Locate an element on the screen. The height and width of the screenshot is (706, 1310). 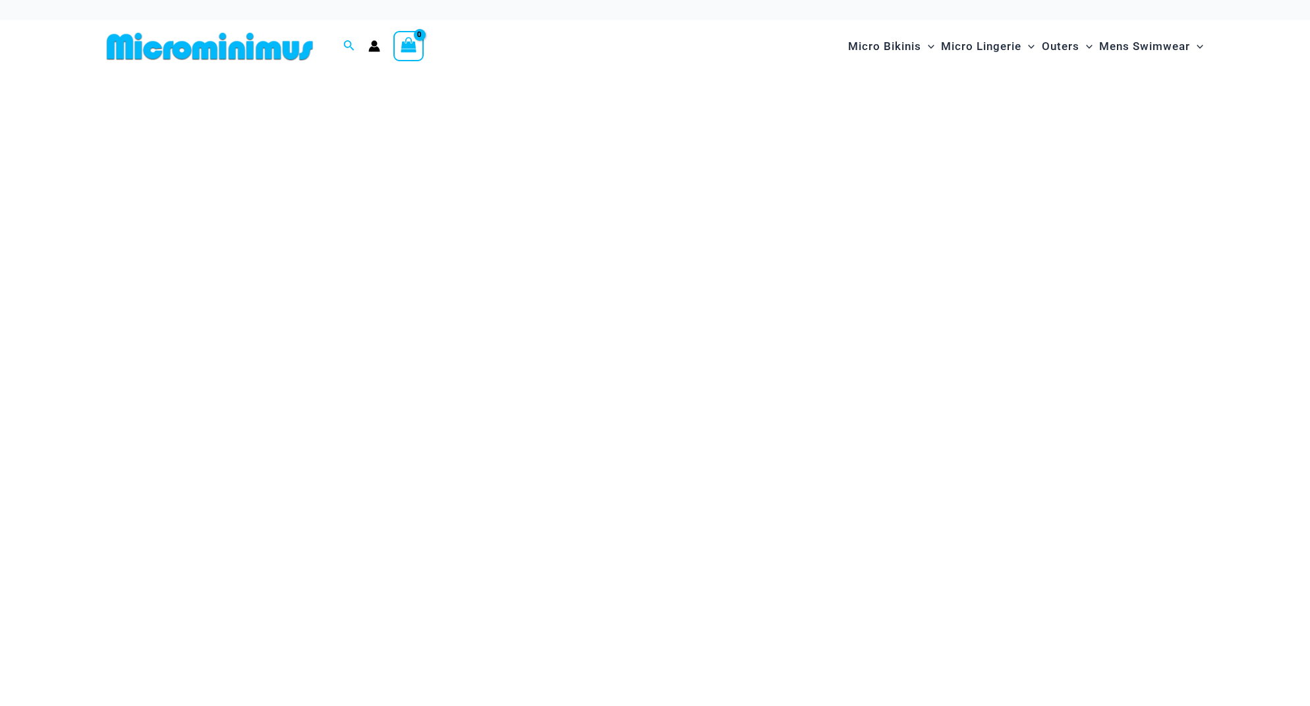
a: OutersMenu ToggleMenu Toggle is located at coordinates (1066, 46).